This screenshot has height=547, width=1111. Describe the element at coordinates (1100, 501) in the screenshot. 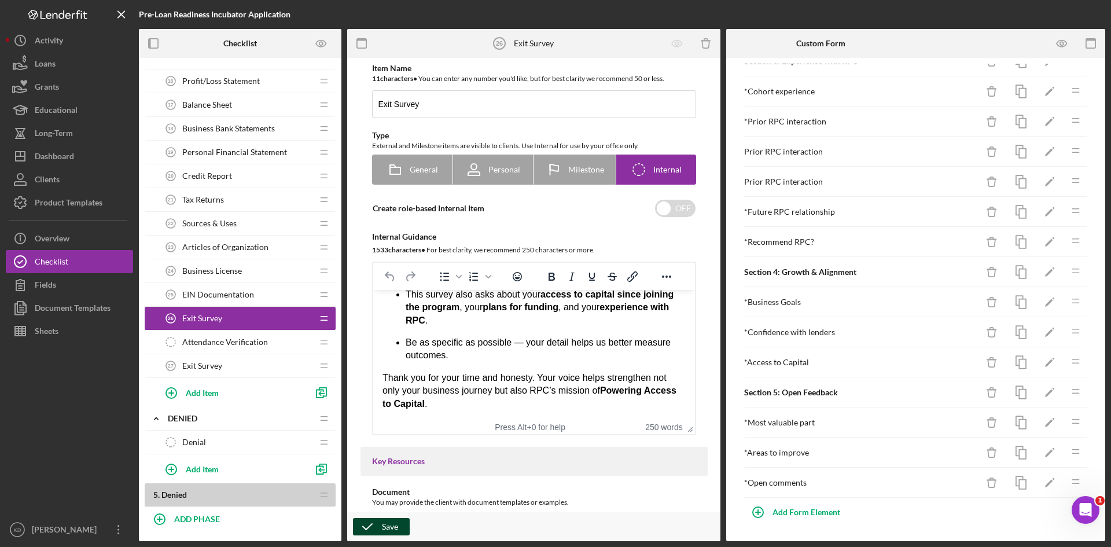

I see `span: 1` at that location.